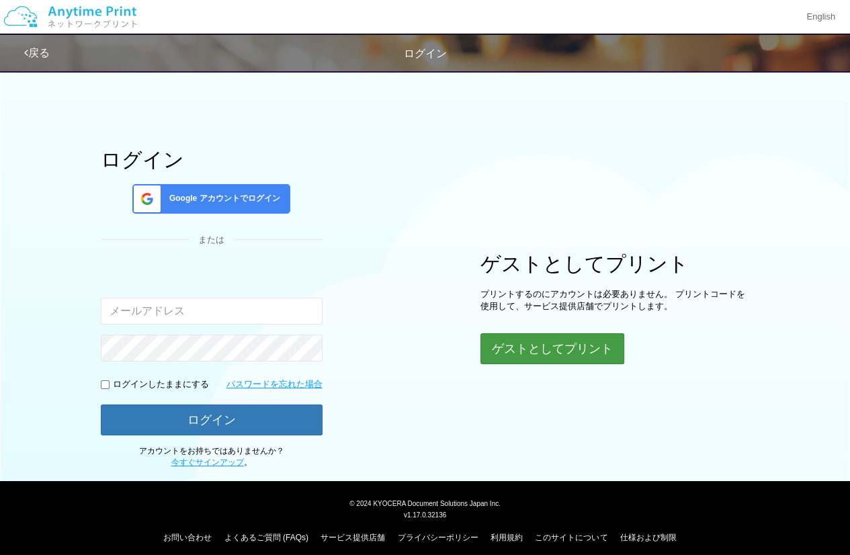 This screenshot has width=850, height=555. Describe the element at coordinates (212, 159) in the screenshot. I see `h1: ログイン` at that location.